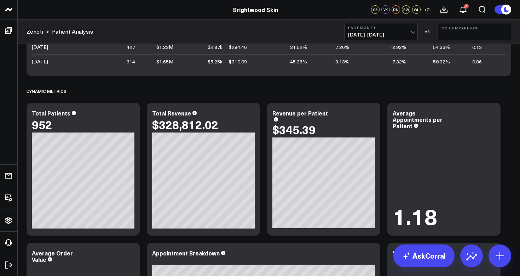  I want to click on div: 9.13%, so click(343, 62).